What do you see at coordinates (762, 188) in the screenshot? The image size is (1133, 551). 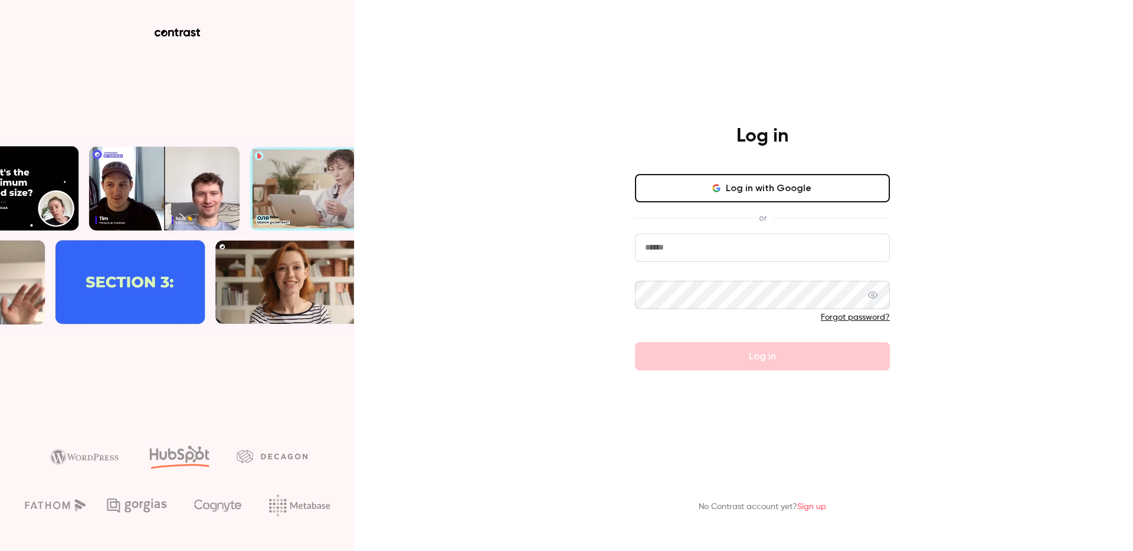 I see `button: Log in with Google` at bounding box center [762, 188].